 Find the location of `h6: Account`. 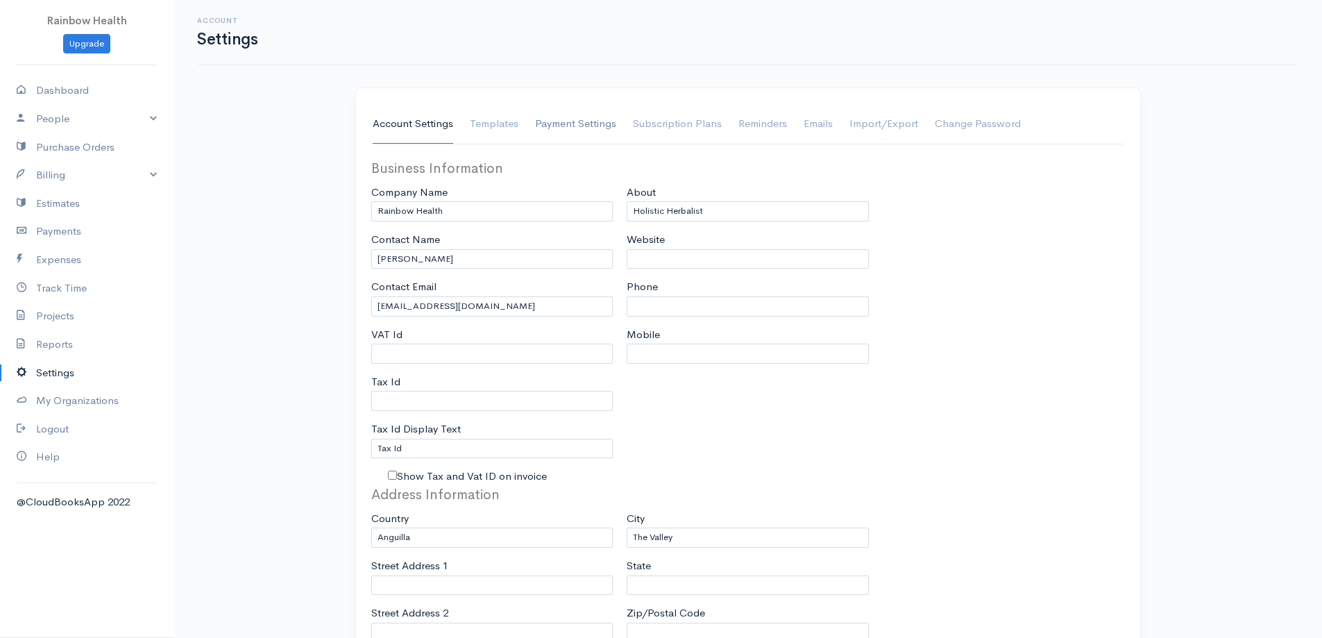

h6: Account is located at coordinates (227, 20).